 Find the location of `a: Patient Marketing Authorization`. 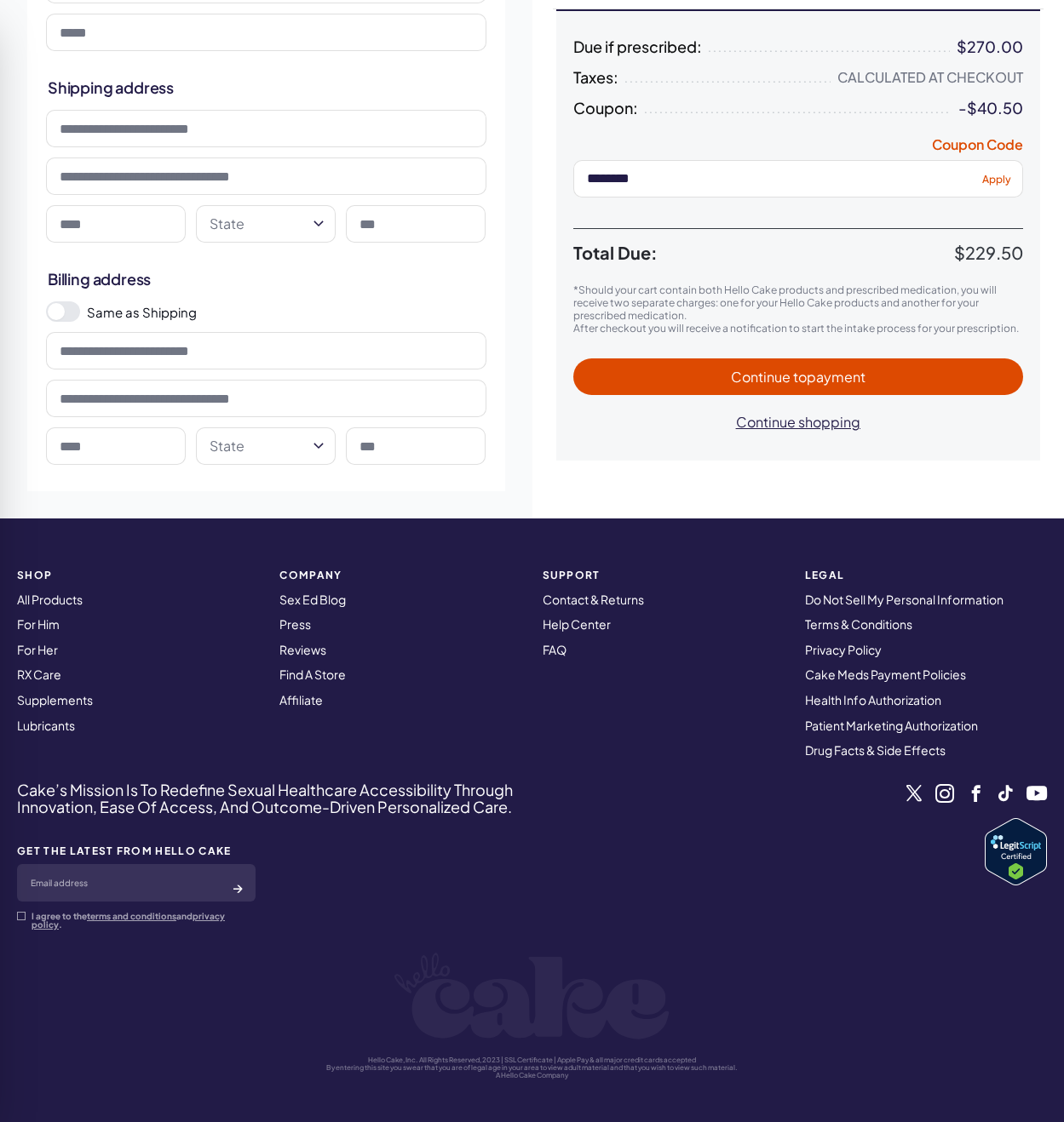

a: Patient Marketing Authorization is located at coordinates (891, 726).